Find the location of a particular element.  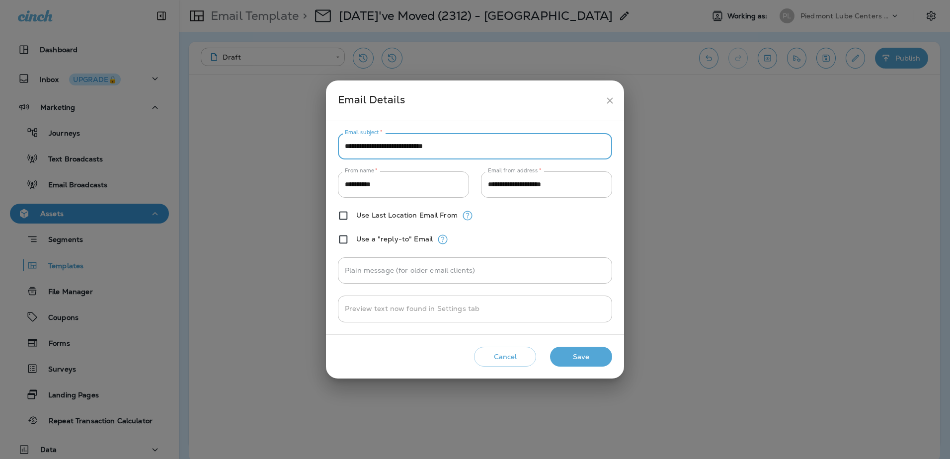

div: Email Details is located at coordinates (469, 100).